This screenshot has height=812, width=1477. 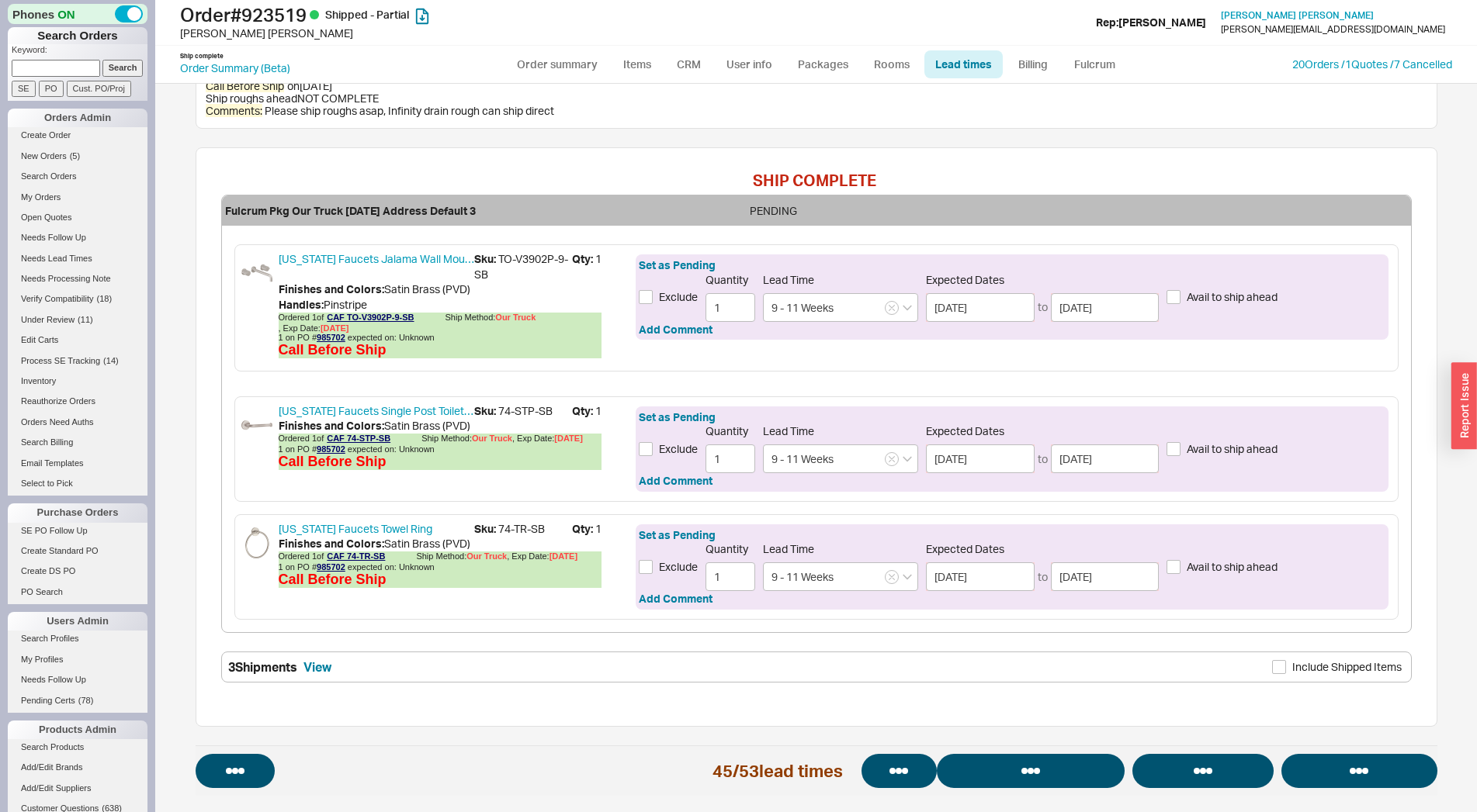 I want to click on div: Products Admin, so click(x=77, y=730).